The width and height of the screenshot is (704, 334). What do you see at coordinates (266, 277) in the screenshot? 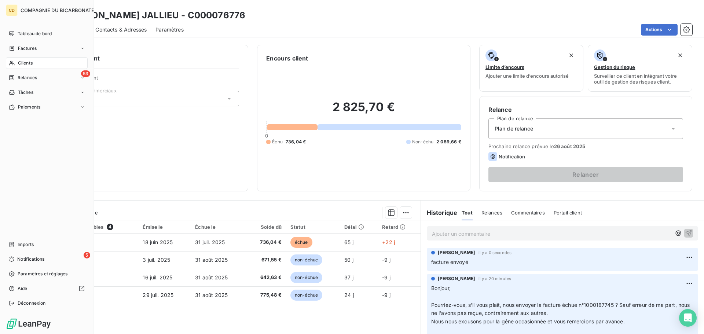
I see `span: 642,63 €` at bounding box center [266, 277].